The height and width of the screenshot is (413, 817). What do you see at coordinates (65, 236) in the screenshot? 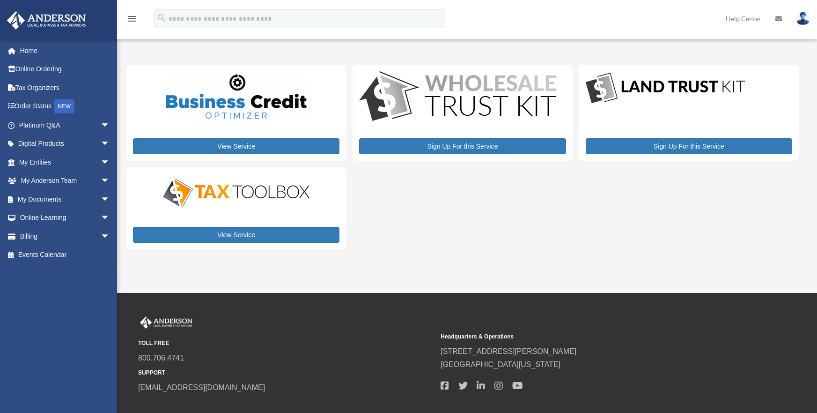
I see `a: Billingarrow_drop_down` at bounding box center [65, 236].